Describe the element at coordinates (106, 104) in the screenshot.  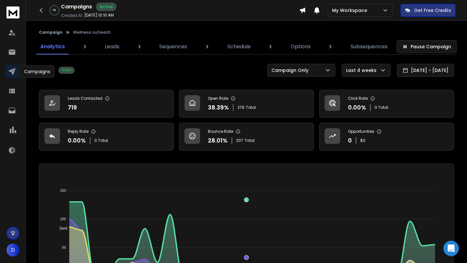
I see `a: Leads Contacted719` at that location.